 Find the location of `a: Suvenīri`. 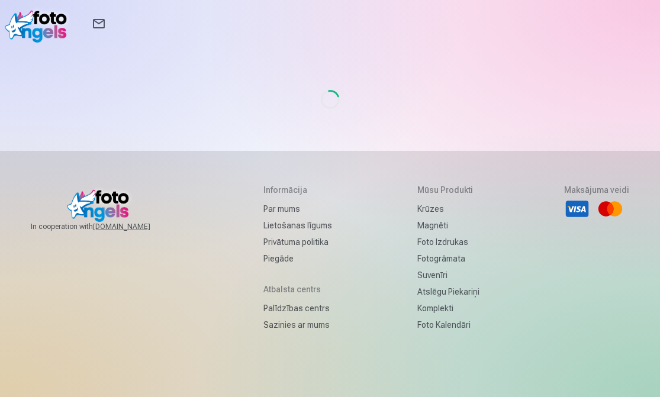

a: Suvenīri is located at coordinates (448, 275).